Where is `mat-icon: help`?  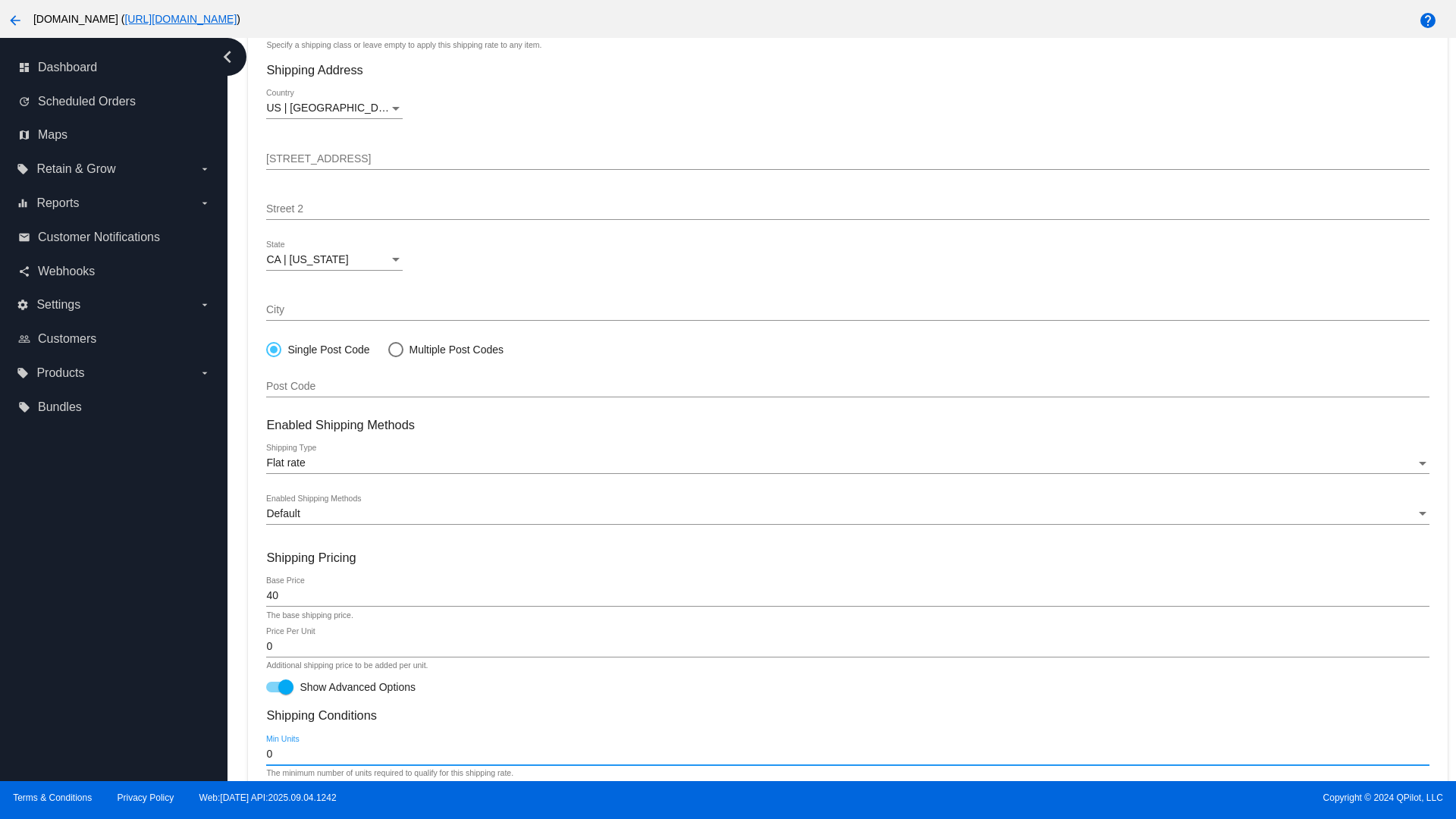
mat-icon: help is located at coordinates (1428, 21).